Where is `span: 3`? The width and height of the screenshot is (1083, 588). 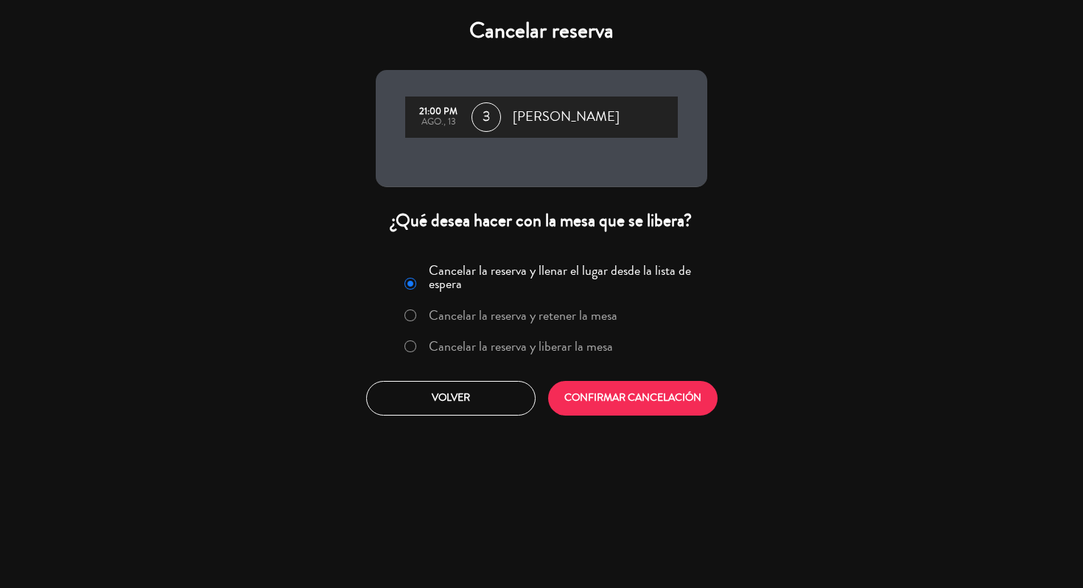
span: 3 is located at coordinates (486, 117).